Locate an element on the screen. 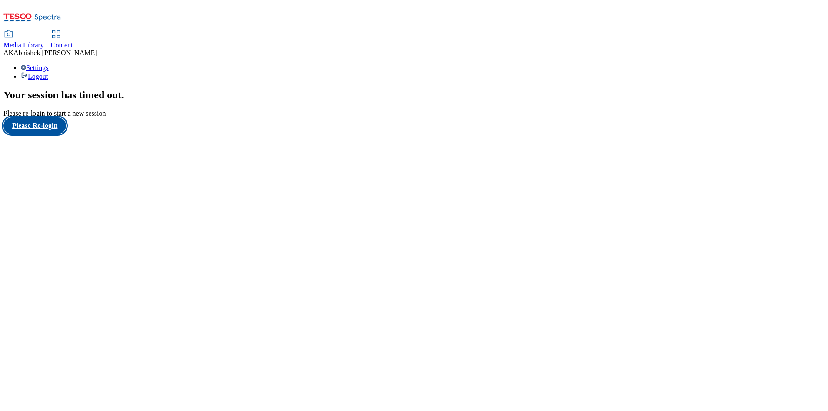  span: Content is located at coordinates (62, 45).